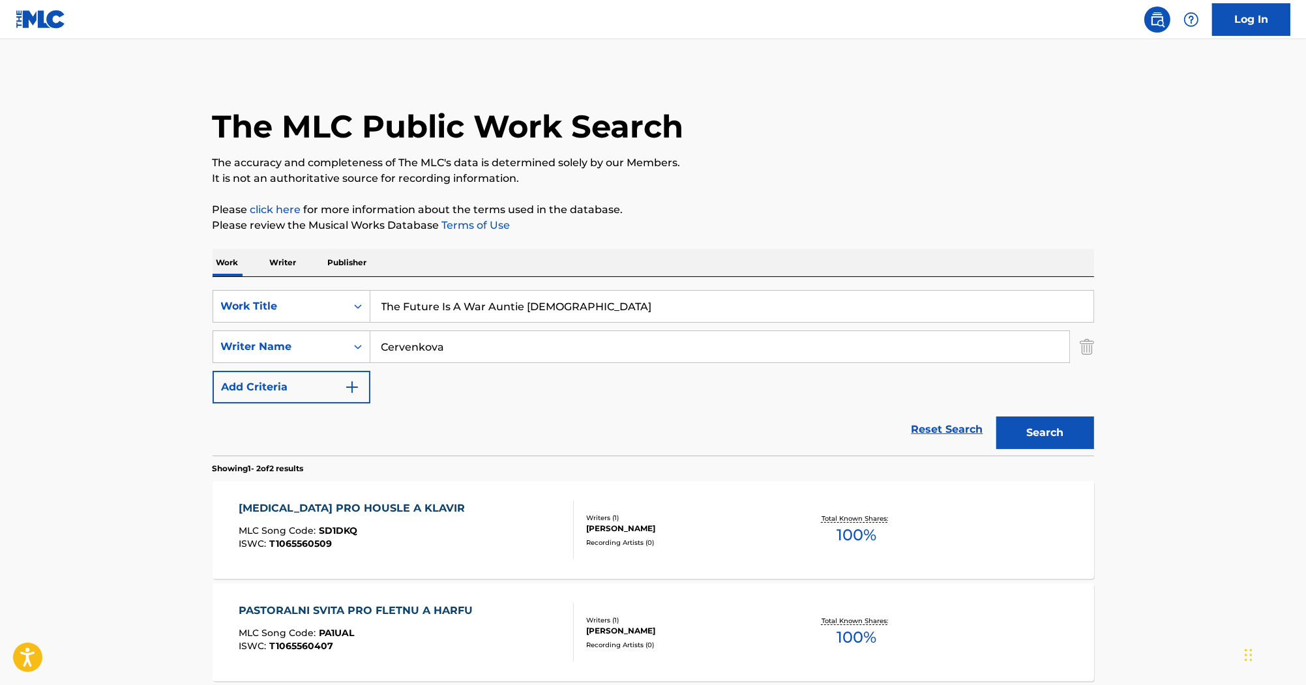 This screenshot has width=1306, height=685. Describe the element at coordinates (1158, 20) in the screenshot. I see `a: Public Search` at that location.